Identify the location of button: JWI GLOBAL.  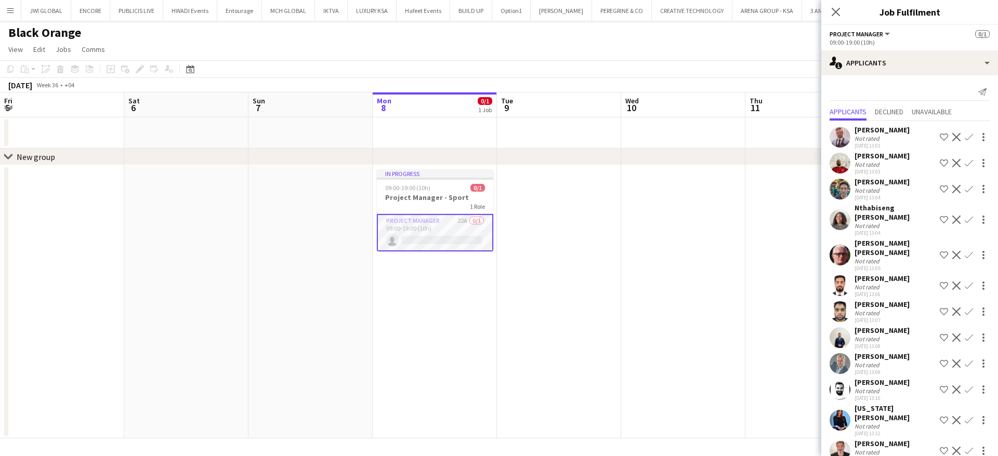
(46, 10).